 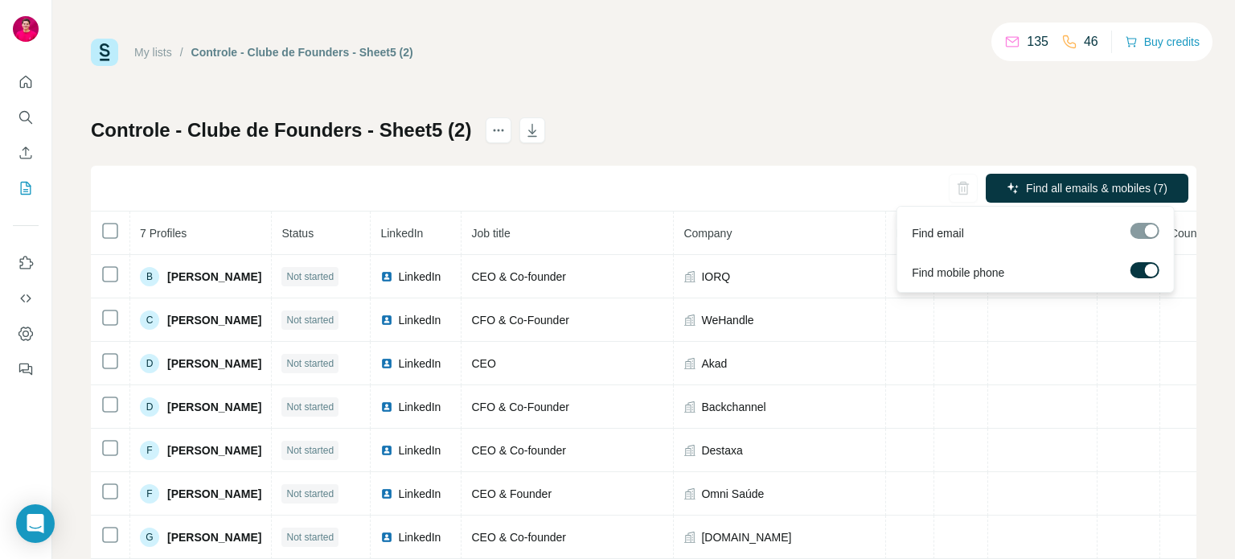 I want to click on button: Feedback, so click(x=26, y=369).